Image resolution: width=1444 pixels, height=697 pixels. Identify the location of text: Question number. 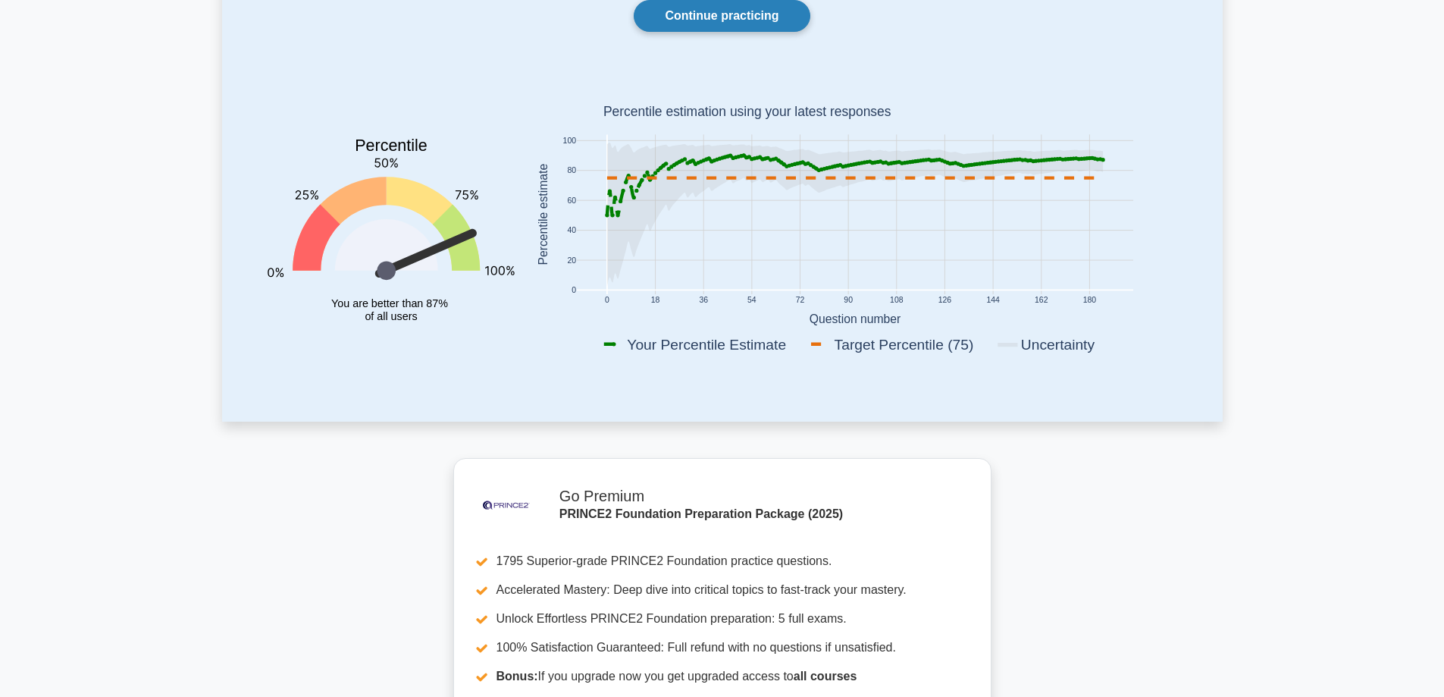
(854, 318).